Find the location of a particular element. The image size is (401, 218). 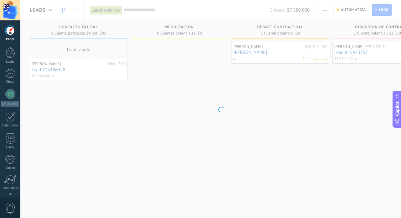

span: Copilot is located at coordinates (397, 108).